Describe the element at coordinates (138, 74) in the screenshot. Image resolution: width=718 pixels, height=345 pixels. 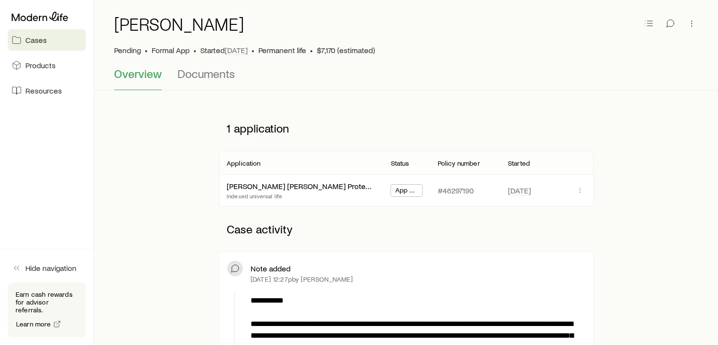
I see `span: Overview` at that location.